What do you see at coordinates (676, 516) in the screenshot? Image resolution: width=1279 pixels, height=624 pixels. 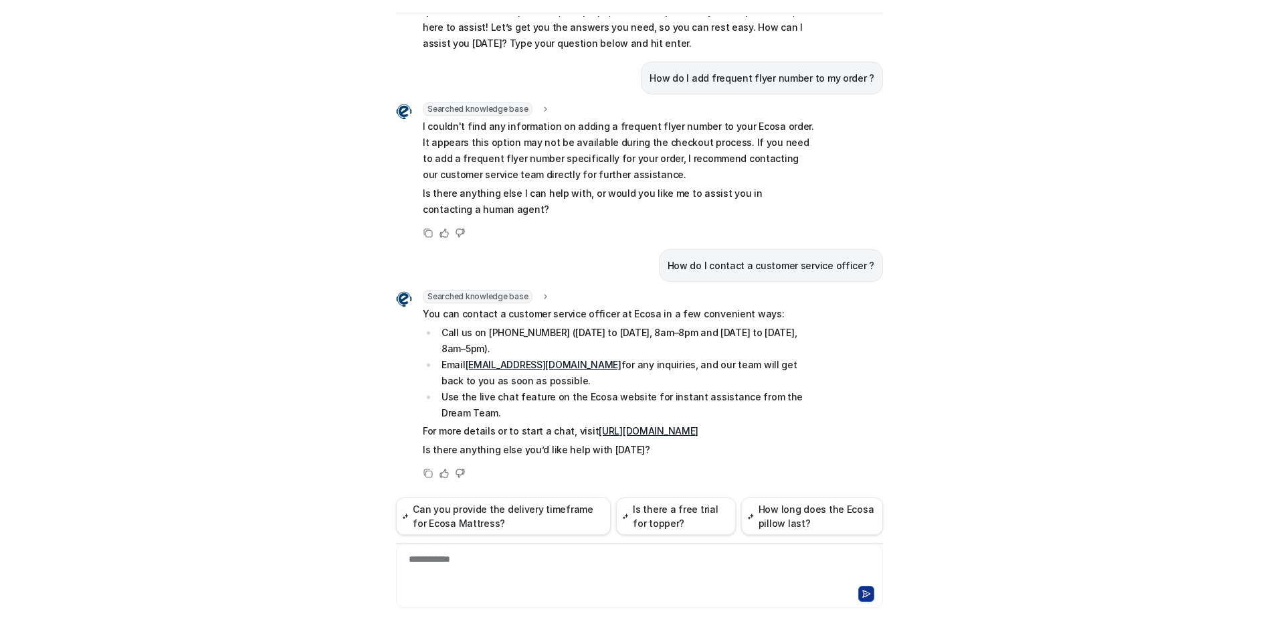 I see `button: Is there a free trial for topper?` at bounding box center [676, 516].